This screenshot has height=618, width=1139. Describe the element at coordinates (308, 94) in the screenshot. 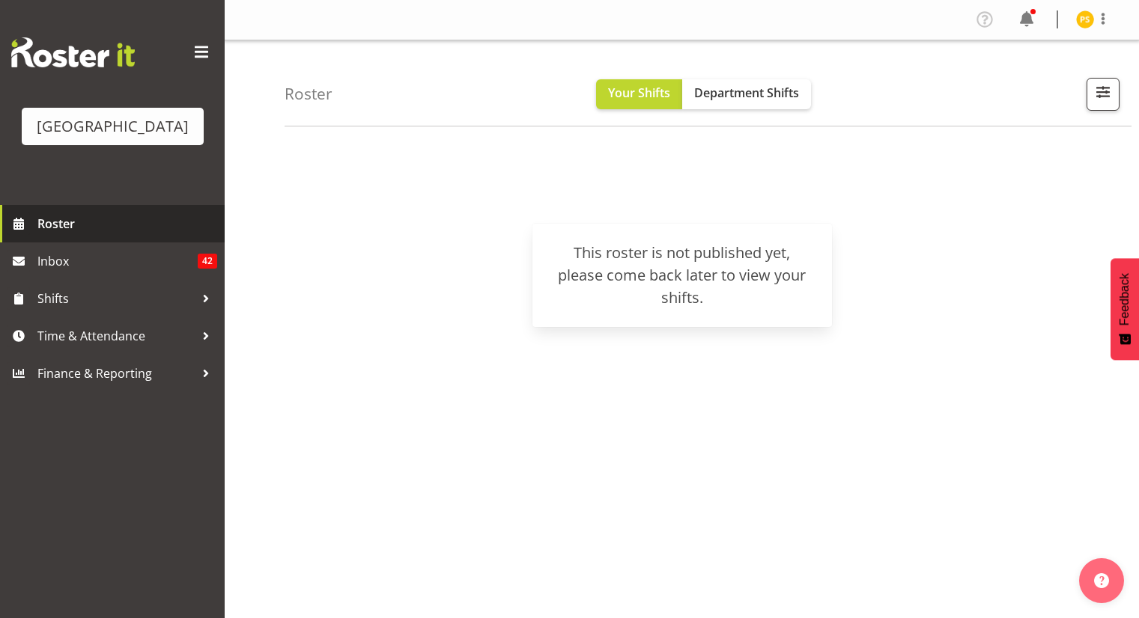

I see `h4: Roster` at that location.